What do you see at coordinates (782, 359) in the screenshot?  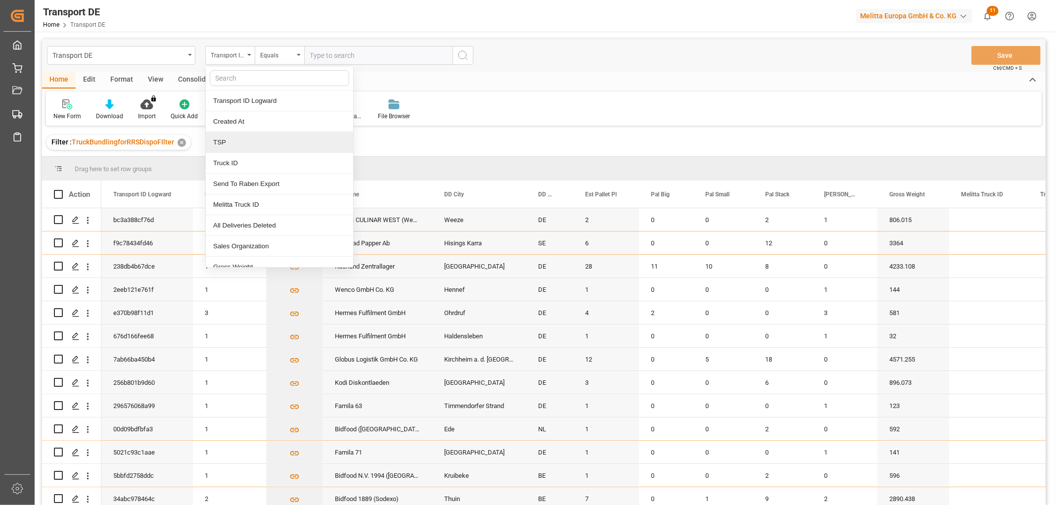 I see `div: 18` at bounding box center [782, 359].